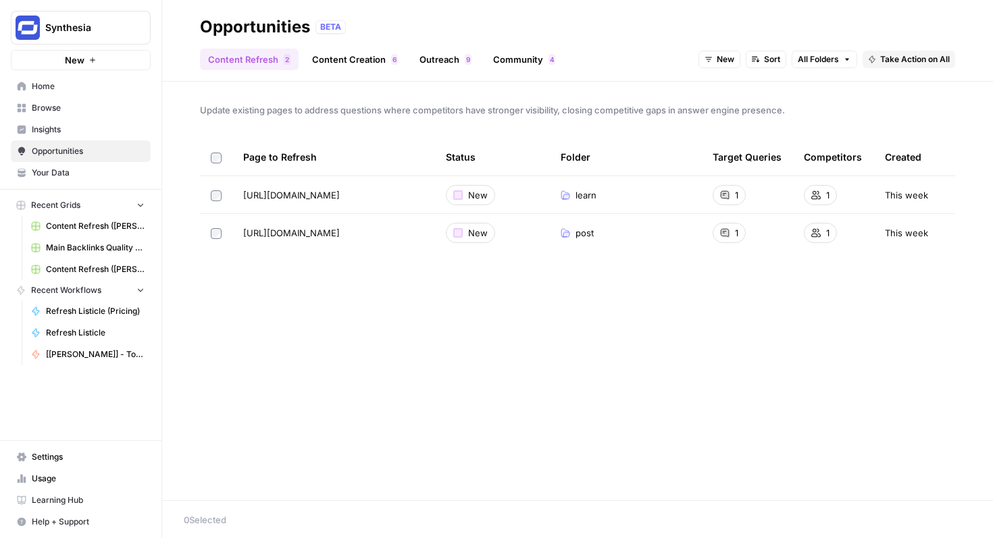 The height and width of the screenshot is (538, 993). I want to click on span: Usage, so click(88, 479).